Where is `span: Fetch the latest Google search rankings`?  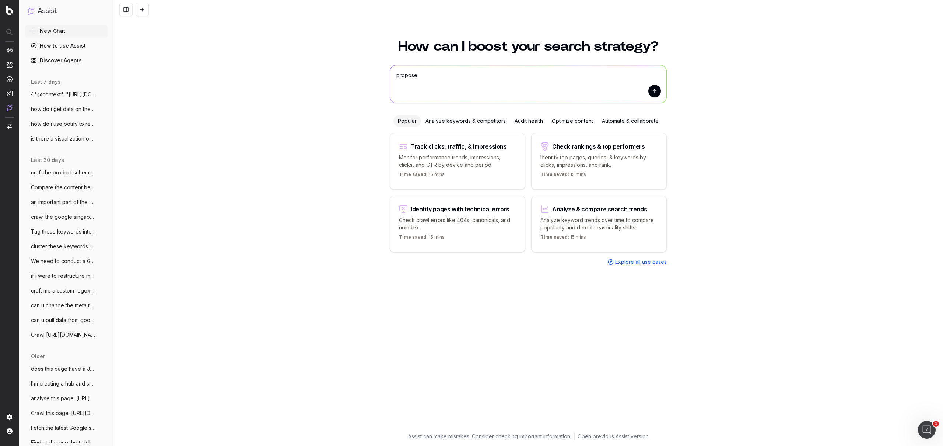
span: Fetch the latest Google search rankings is located at coordinates (63, 427).